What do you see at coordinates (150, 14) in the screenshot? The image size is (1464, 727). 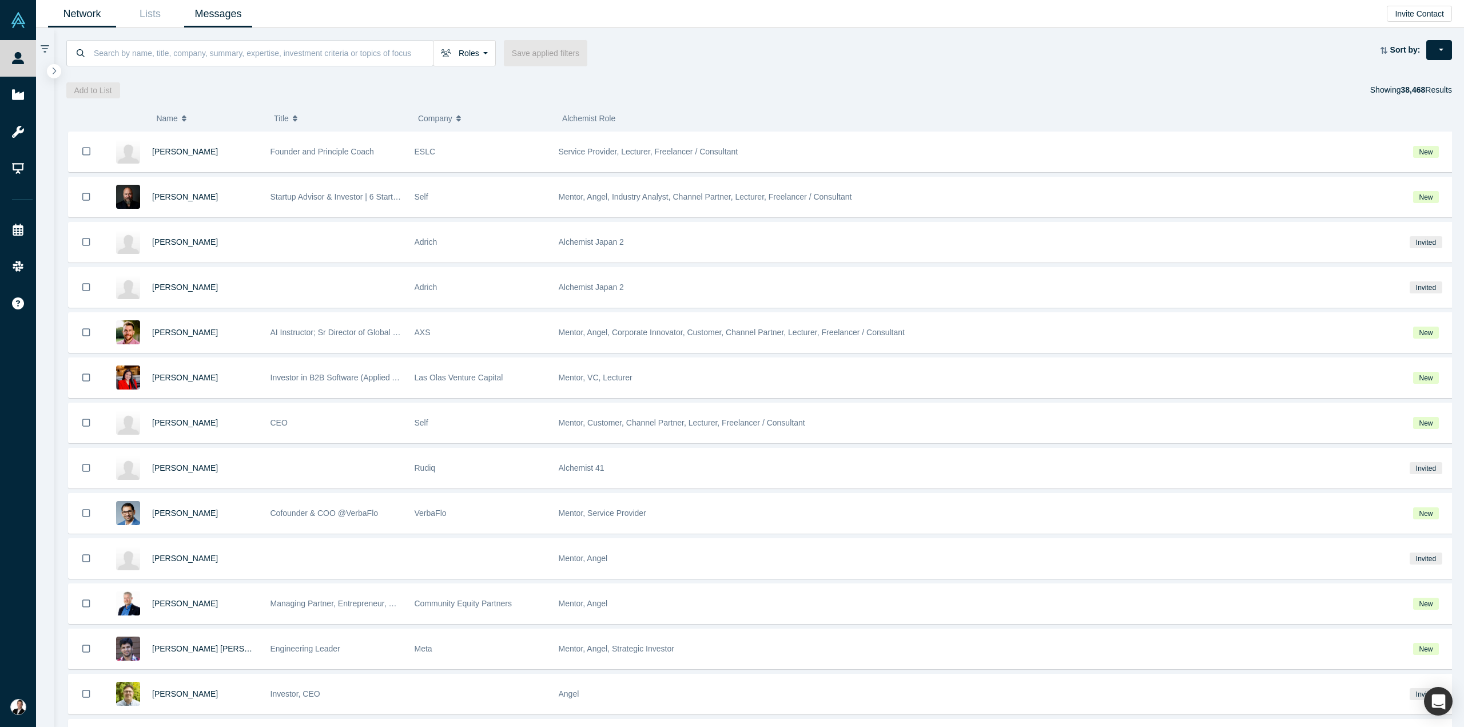 I see `a: Lists` at bounding box center [150, 14].